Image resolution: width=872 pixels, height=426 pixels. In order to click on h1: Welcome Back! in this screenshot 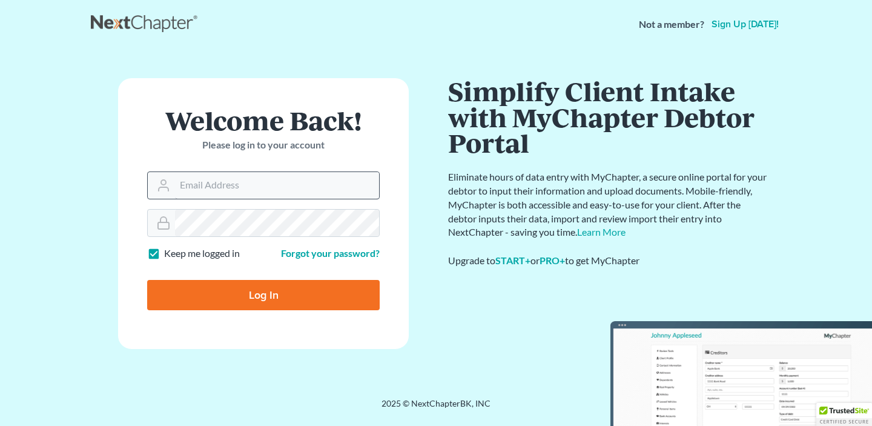, I will do `click(263, 120)`.